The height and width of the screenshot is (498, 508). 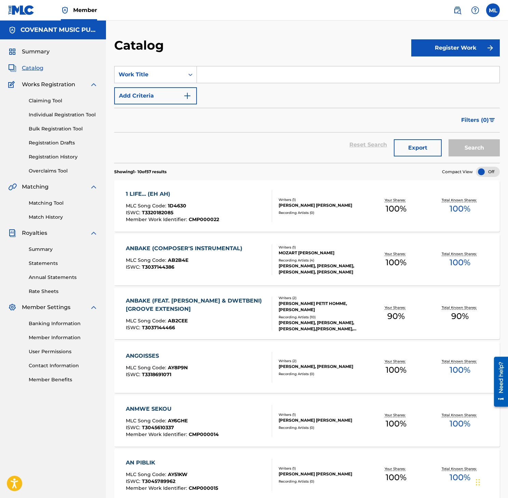 I want to click on a: Overclaims Tool, so click(x=63, y=171).